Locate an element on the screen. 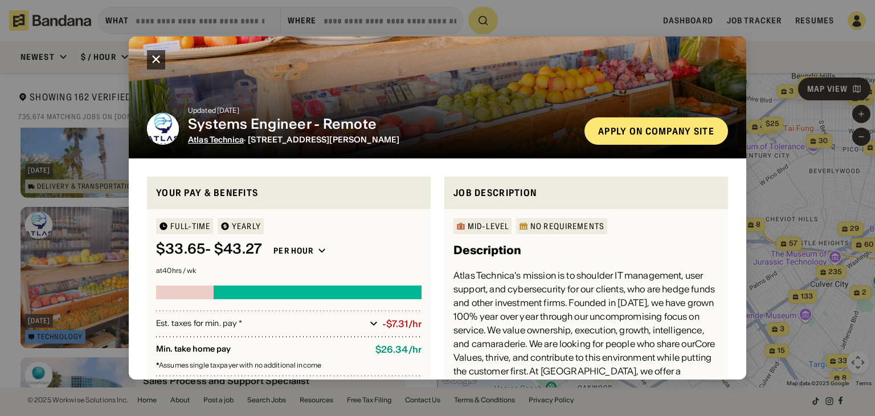 Image resolution: width=875 pixels, height=416 pixels. div: Mid-Level is located at coordinates (488, 226).